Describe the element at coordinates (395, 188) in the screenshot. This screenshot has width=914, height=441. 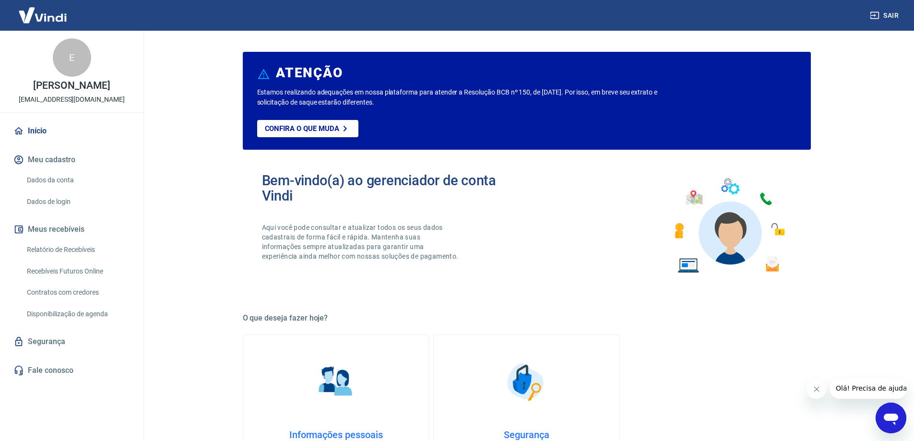
I see `h2: Bem-vindo(a) ao gerenciador de conta Vindi` at that location.